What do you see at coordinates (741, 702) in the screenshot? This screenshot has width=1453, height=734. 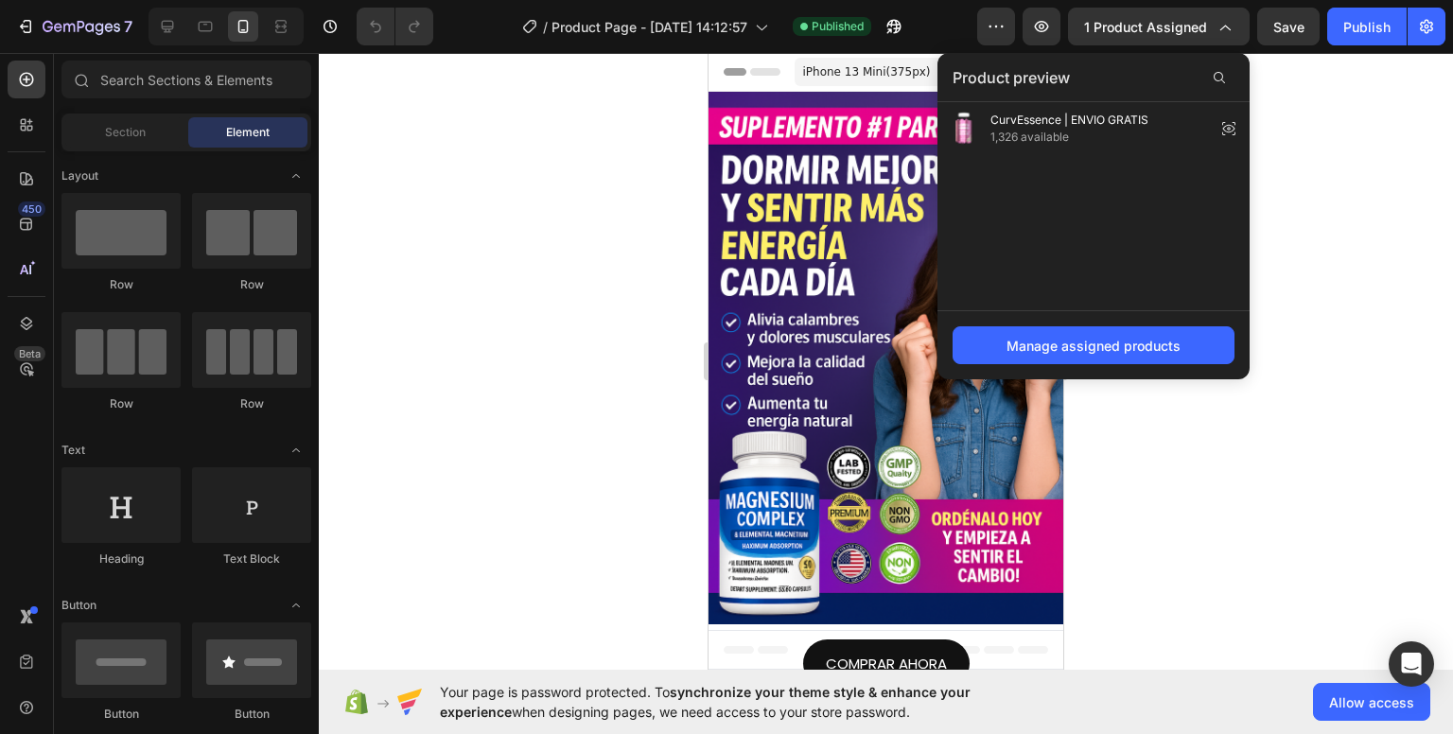 I see `span: Your page is password protected. To when designing pages, we need access to your store password.` at bounding box center [741, 702].